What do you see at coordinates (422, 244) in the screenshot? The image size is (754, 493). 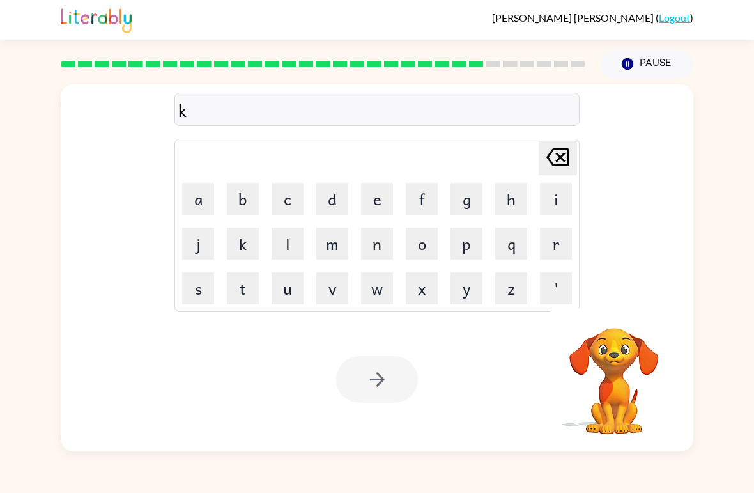 I see `button: o` at bounding box center [422, 244].